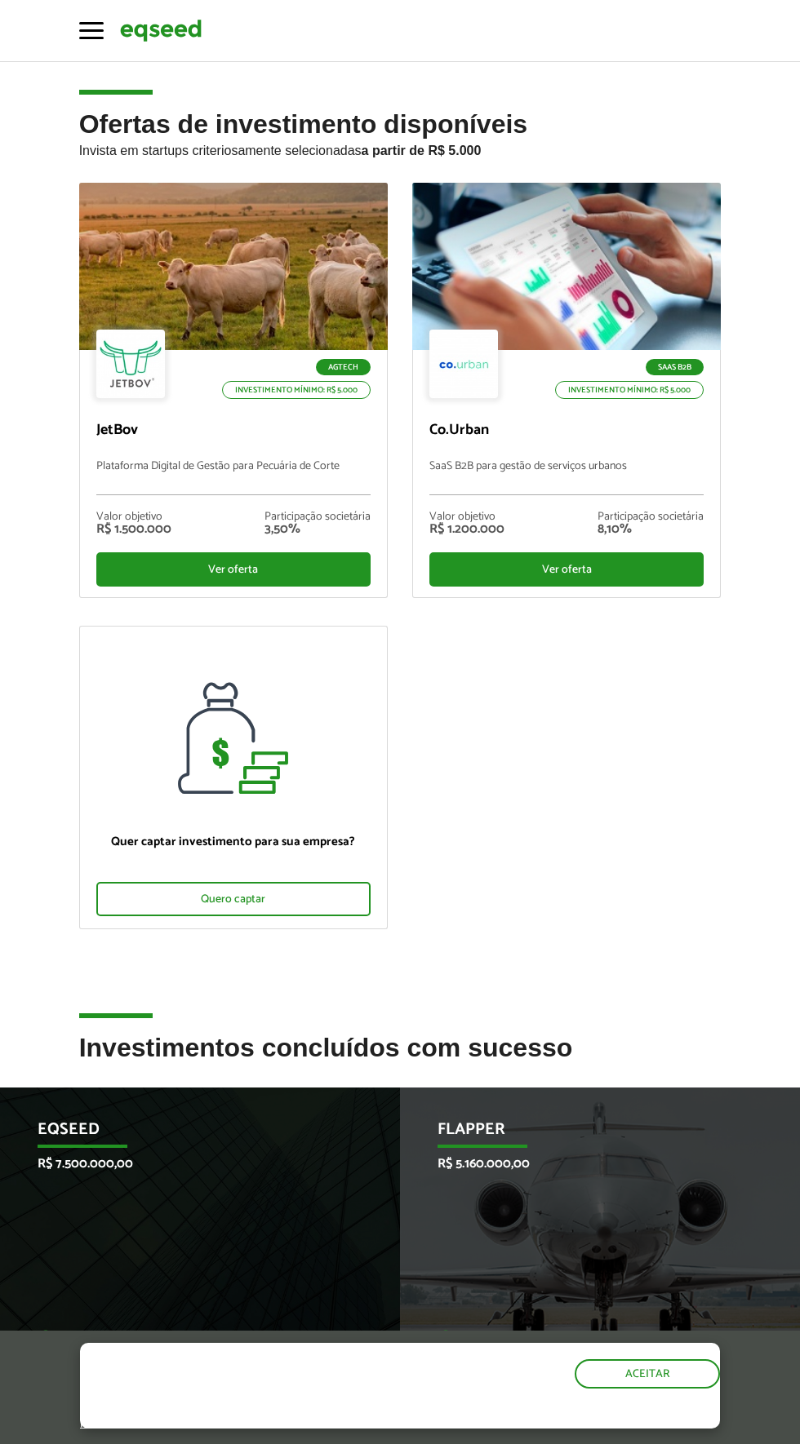  Describe the element at coordinates (647, 1374) in the screenshot. I see `button: Aceitar` at that location.